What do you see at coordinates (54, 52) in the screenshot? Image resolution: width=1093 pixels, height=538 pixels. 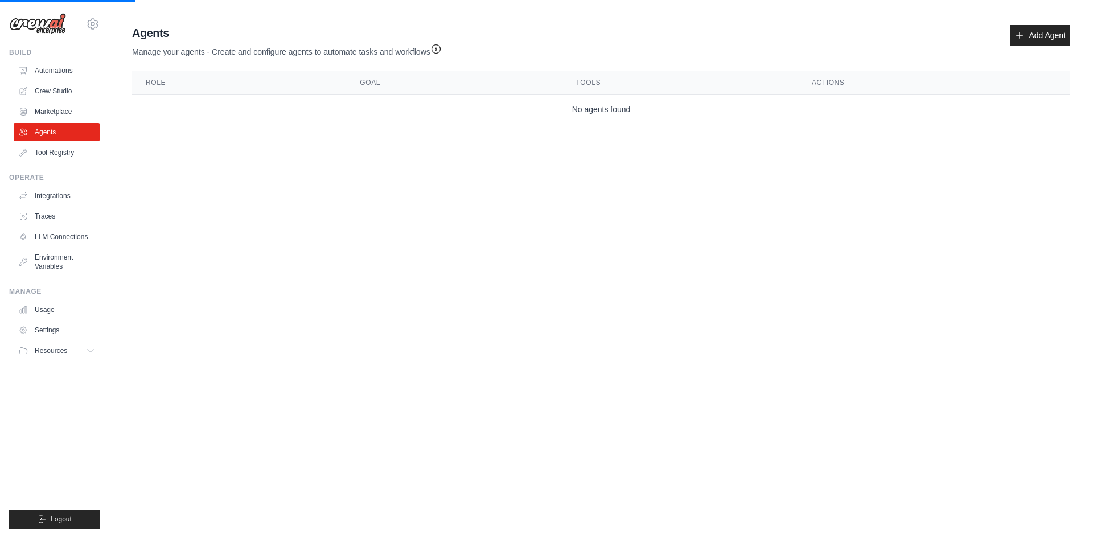 I see `div: Build` at bounding box center [54, 52].